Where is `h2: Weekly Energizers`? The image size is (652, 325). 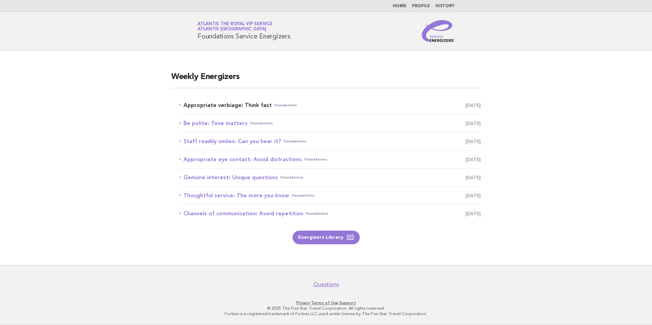 h2: Weekly Energizers is located at coordinates (326, 80).